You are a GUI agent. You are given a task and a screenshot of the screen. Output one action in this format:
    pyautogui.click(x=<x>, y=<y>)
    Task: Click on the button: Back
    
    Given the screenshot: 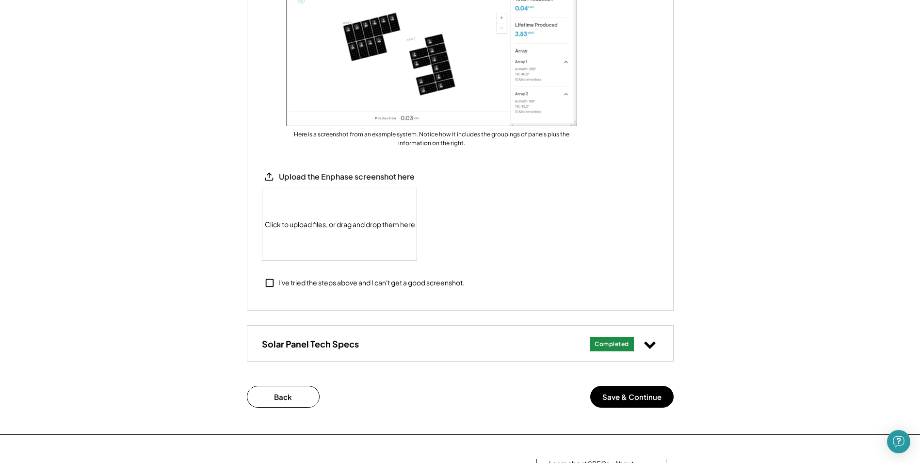 What is the action you would take?
    pyautogui.click(x=283, y=396)
    